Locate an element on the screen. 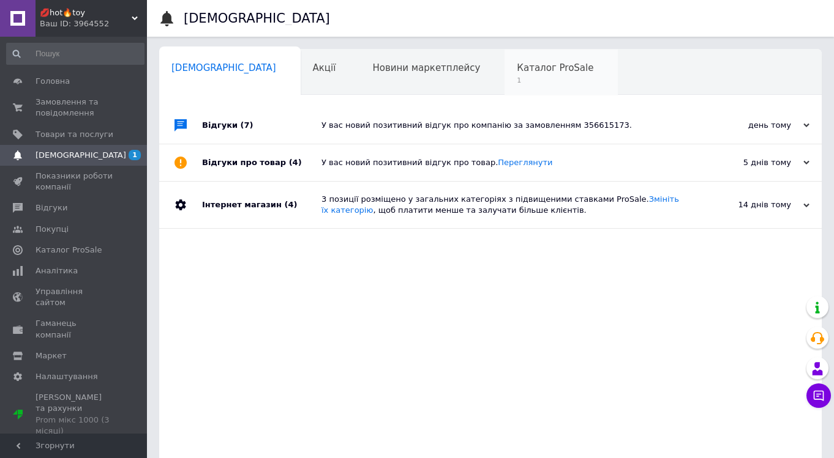  span: Показники роботи компанії is located at coordinates (74, 182).